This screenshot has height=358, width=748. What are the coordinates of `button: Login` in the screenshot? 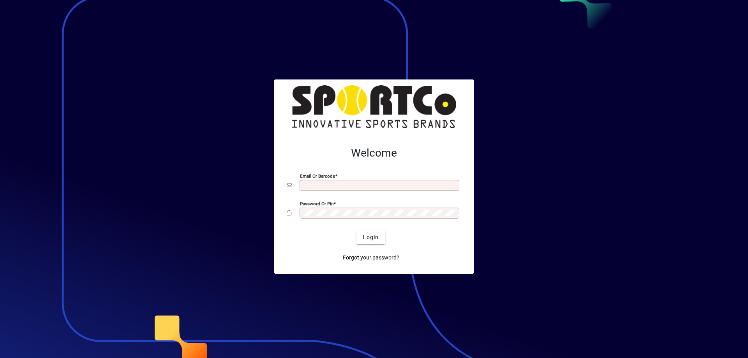 It's located at (370, 237).